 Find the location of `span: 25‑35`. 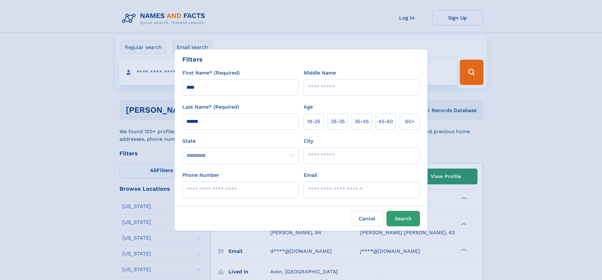

span: 25‑35 is located at coordinates (338, 122).